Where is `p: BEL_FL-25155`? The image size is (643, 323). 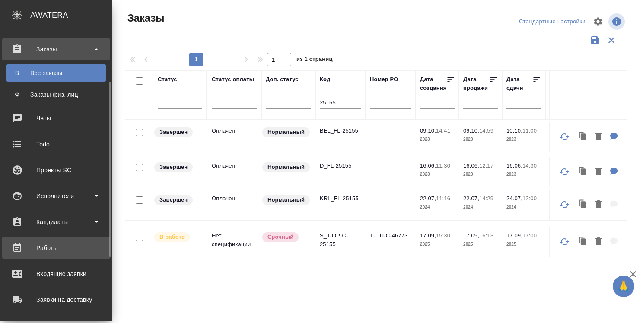 p: BEL_FL-25155 is located at coordinates (341, 131).